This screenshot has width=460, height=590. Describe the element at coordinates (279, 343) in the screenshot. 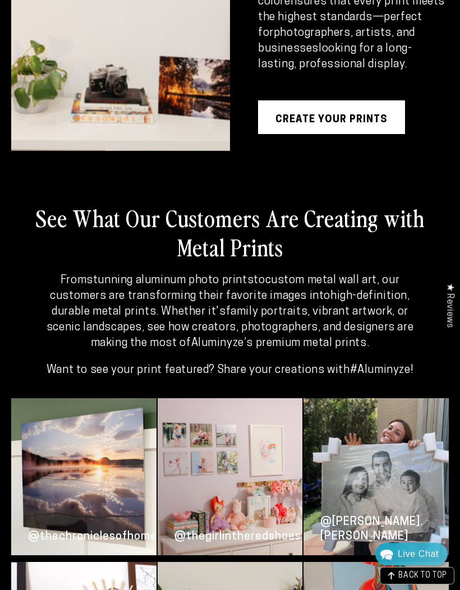

I see `strong: Aluminyze’s premium metal prints` at that location.